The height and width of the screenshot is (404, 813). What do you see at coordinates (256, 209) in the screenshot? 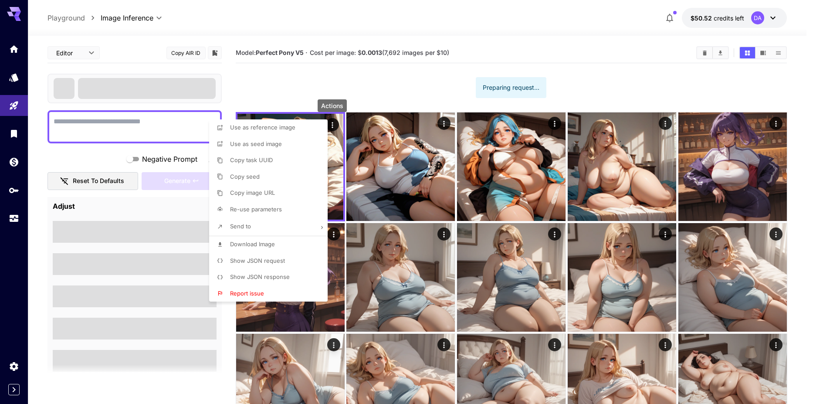
I see `span: Re-use parameters` at bounding box center [256, 209].